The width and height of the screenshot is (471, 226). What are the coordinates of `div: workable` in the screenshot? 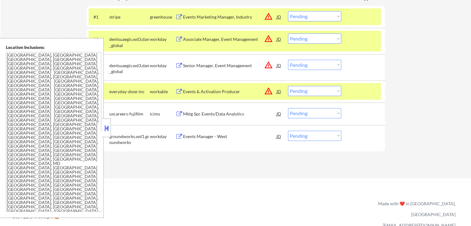 It's located at (163, 92).